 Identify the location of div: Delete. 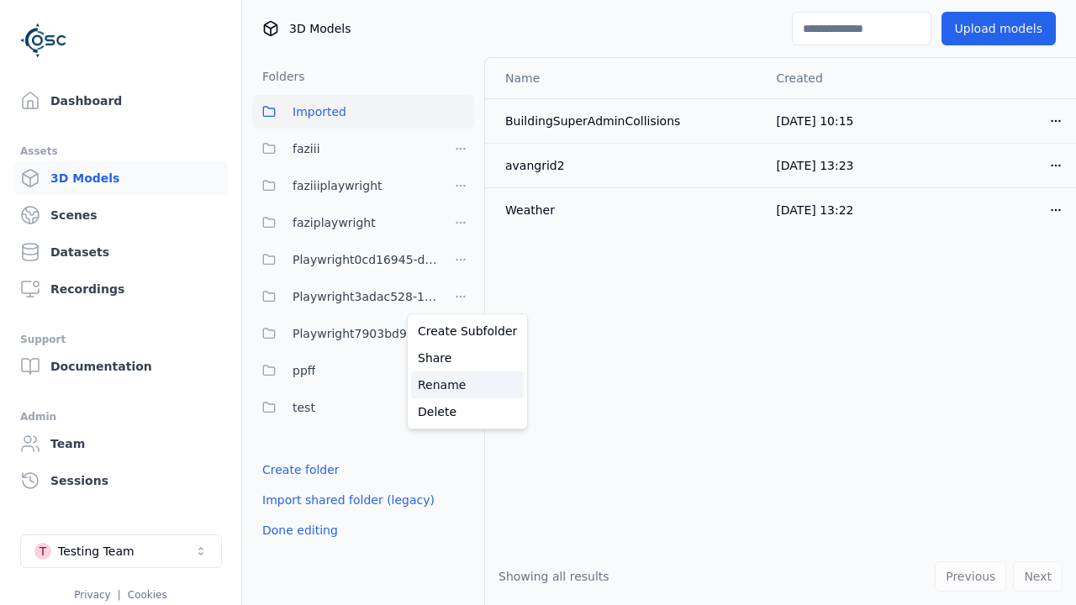
(467, 412).